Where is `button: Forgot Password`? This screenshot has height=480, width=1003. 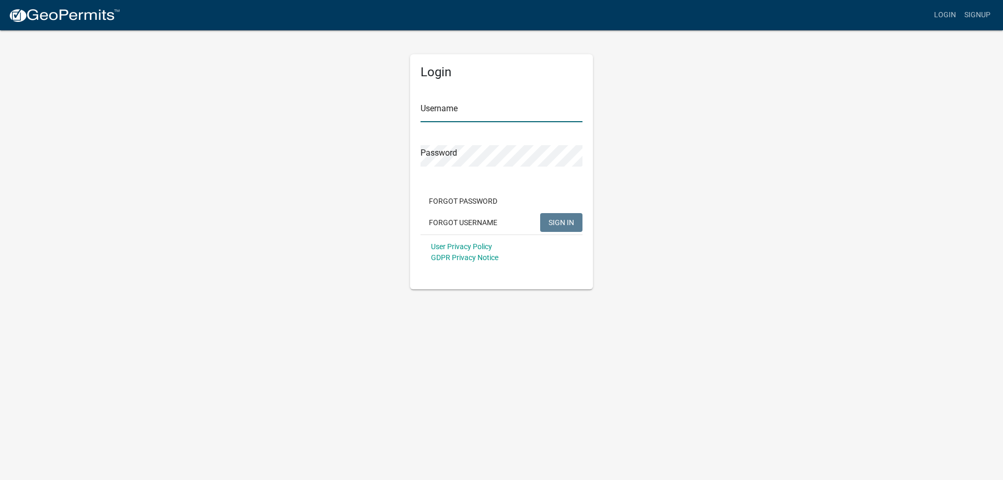 button: Forgot Password is located at coordinates (463, 201).